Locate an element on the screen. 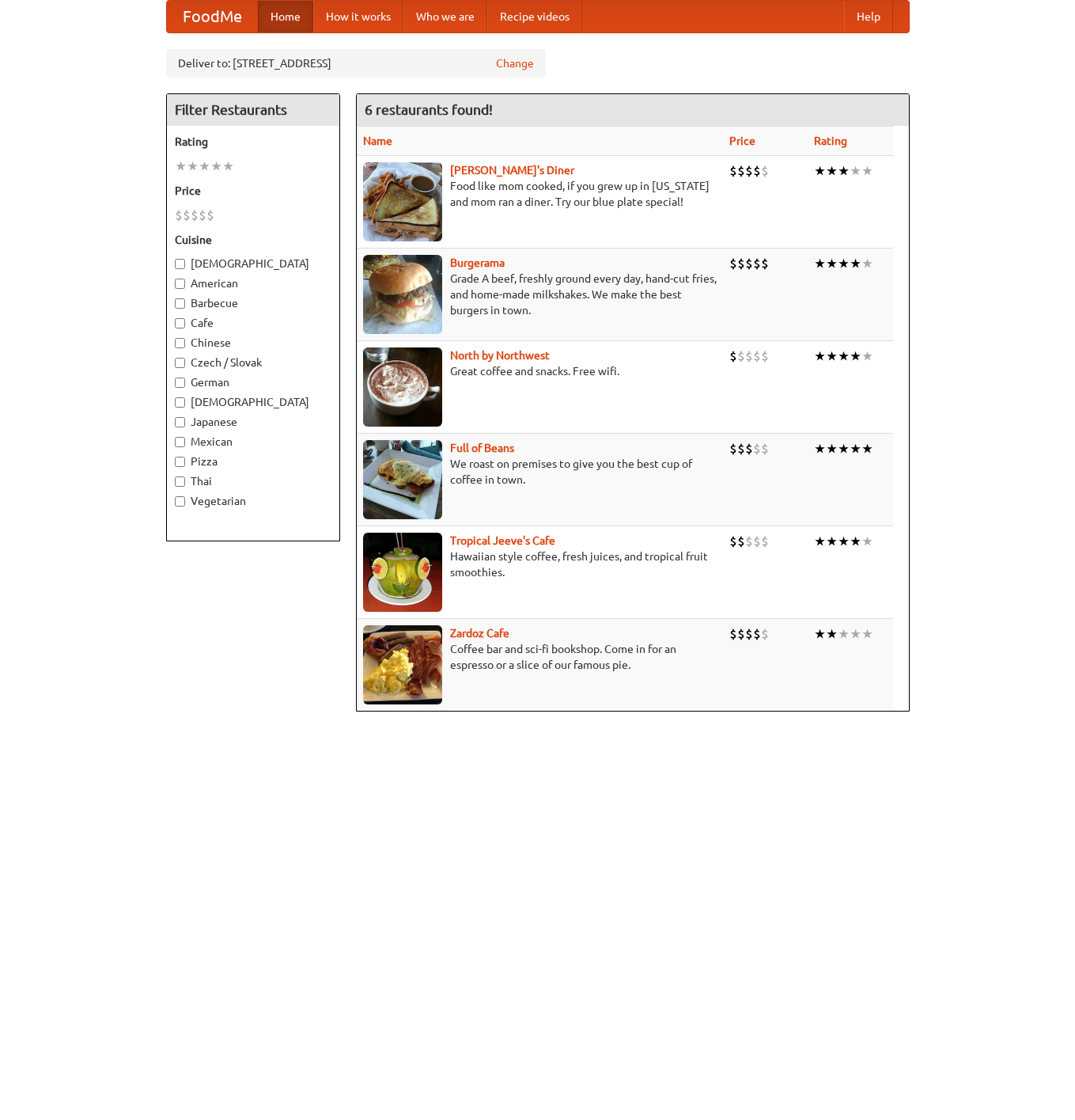  a: North by Northwest is located at coordinates (500, 356).